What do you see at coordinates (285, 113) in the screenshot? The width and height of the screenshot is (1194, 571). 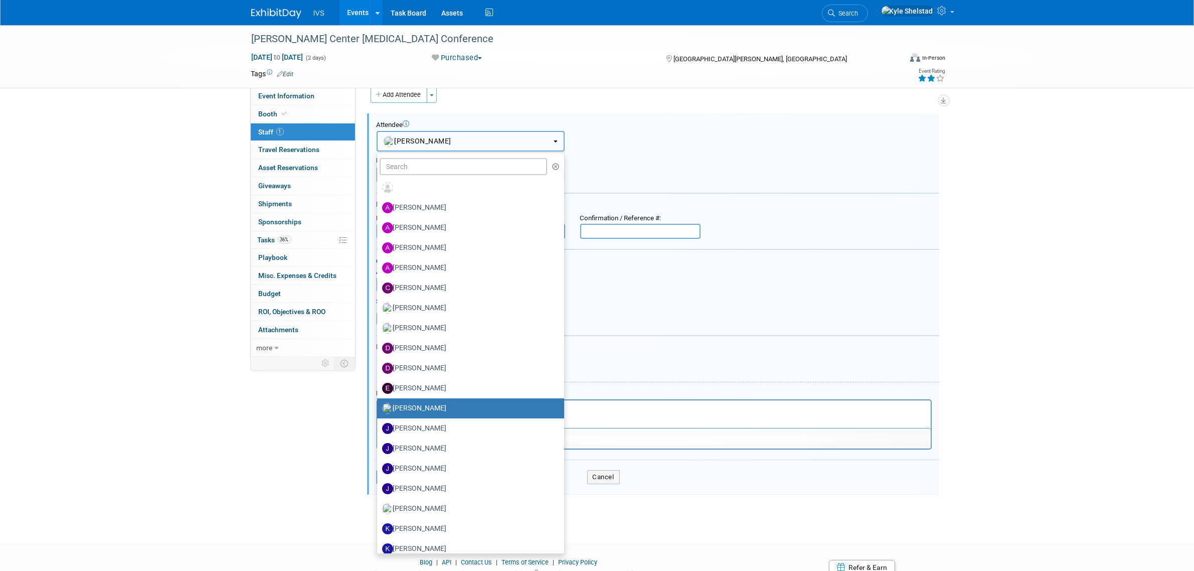 I see `i: Booth reservation complete` at bounding box center [285, 113].